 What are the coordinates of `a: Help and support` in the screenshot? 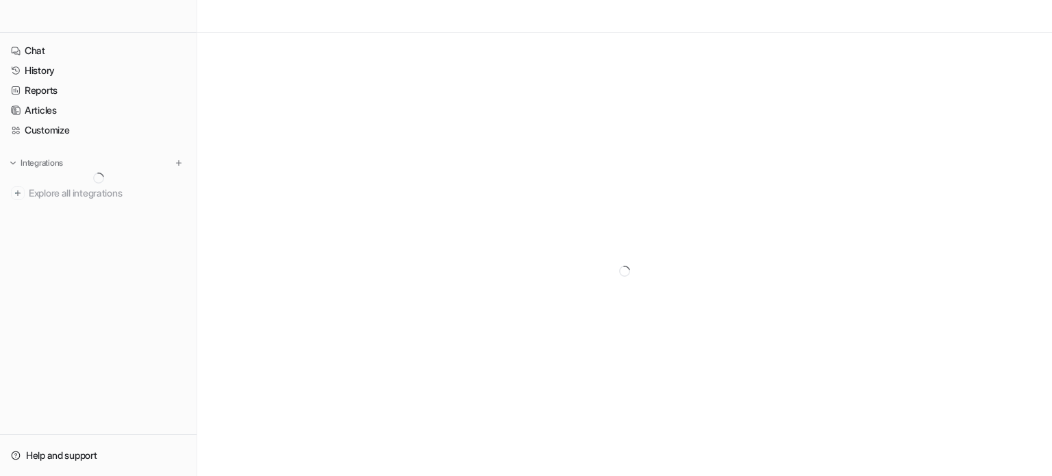 It's located at (98, 456).